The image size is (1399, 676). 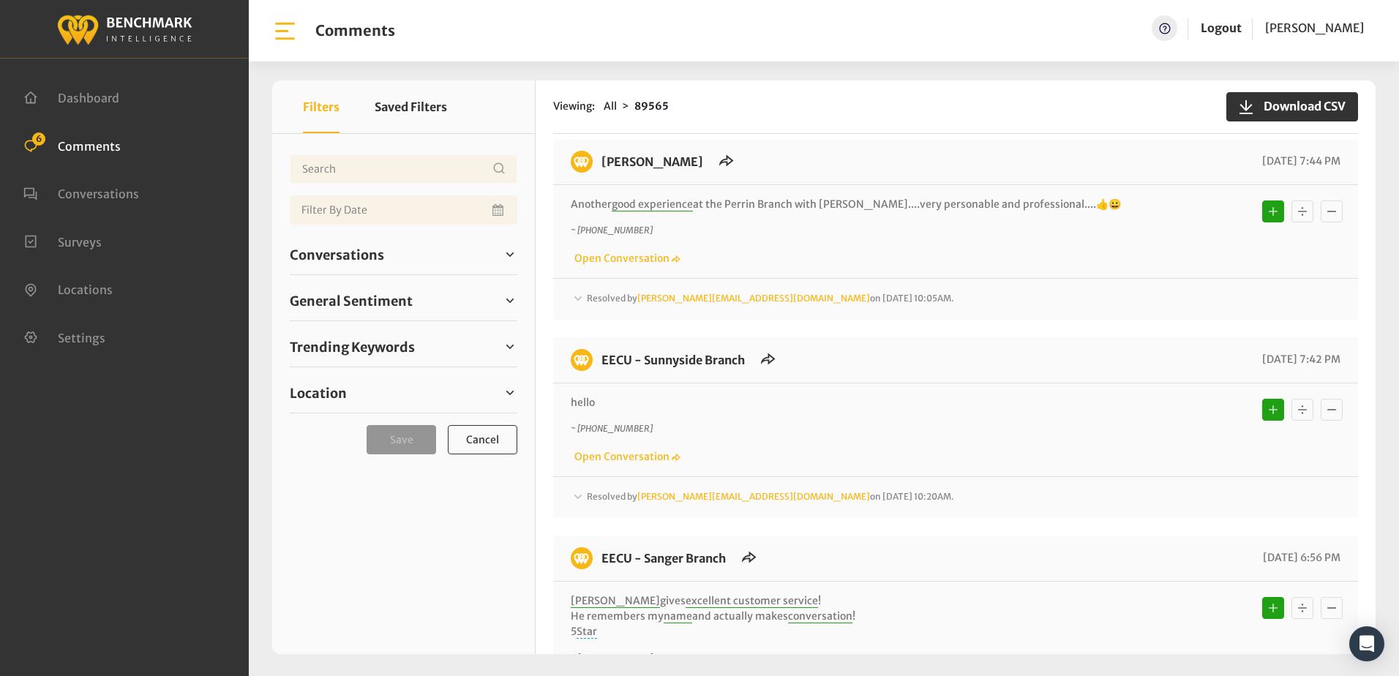 I want to click on a: General Sentiment, so click(x=403, y=301).